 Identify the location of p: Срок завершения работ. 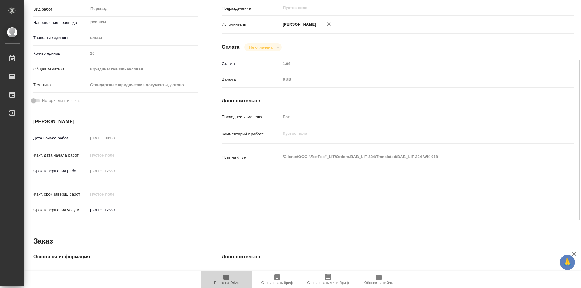
(61, 171).